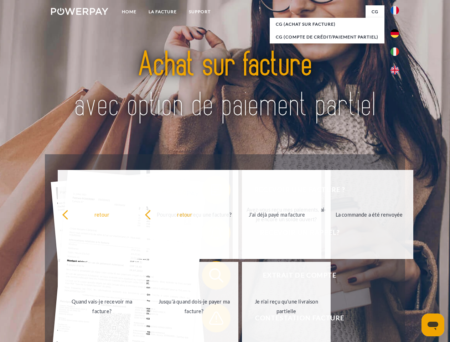 This screenshot has height=342, width=450. What do you see at coordinates (129, 12) in the screenshot?
I see `a: Home` at bounding box center [129, 12].